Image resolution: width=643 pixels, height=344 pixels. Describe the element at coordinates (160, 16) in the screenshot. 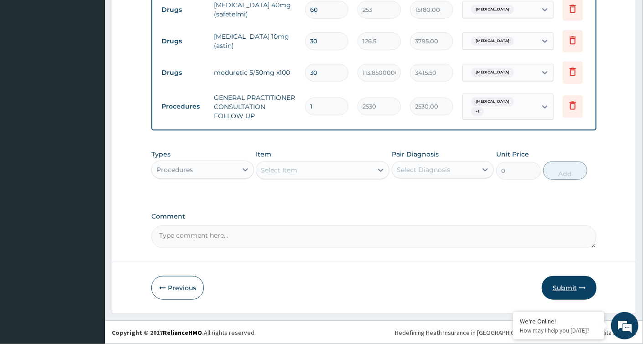

I see `div: Minimize live chat window` at that location.